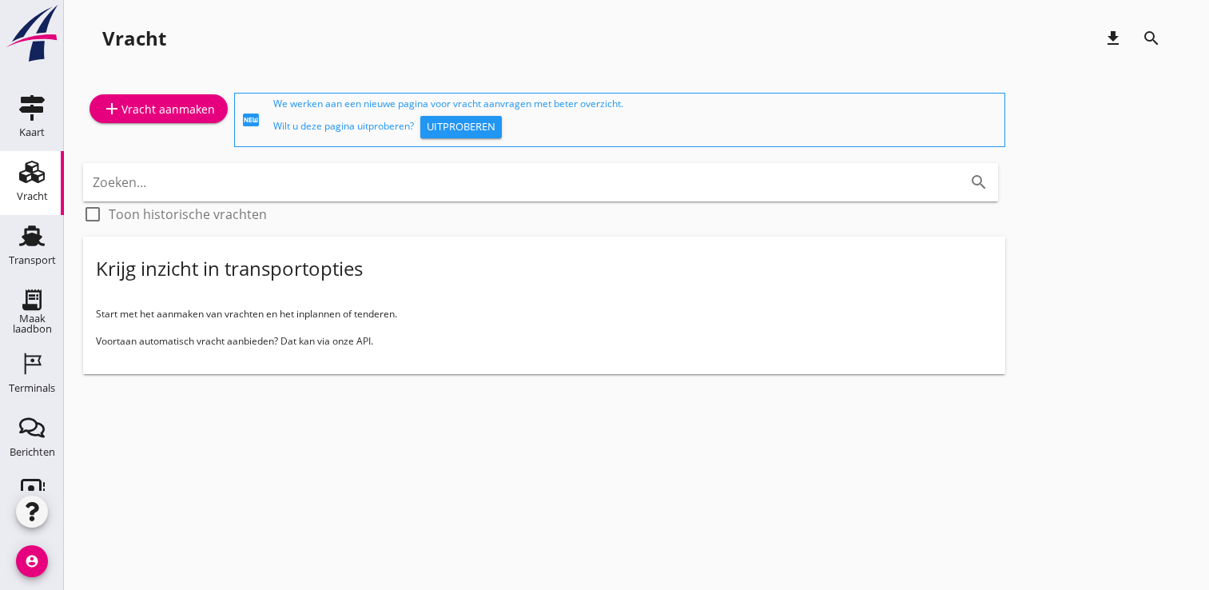 The height and width of the screenshot is (590, 1209). Describe the element at coordinates (32, 451) in the screenshot. I see `div: Berichten` at that location.